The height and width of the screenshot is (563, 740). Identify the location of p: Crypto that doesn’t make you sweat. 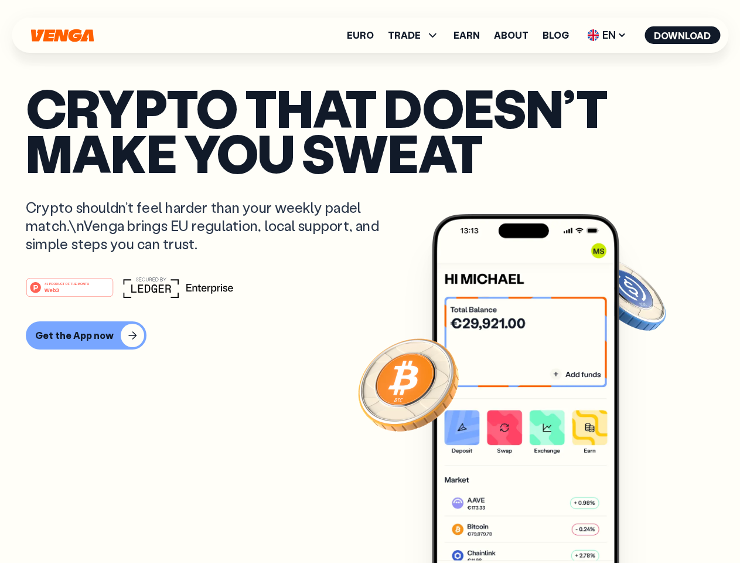
(370, 130).